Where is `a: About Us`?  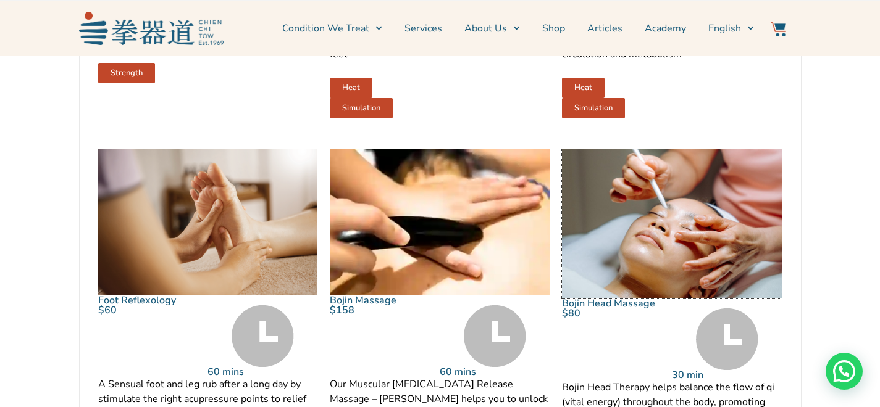 a: About Us is located at coordinates (492, 28).